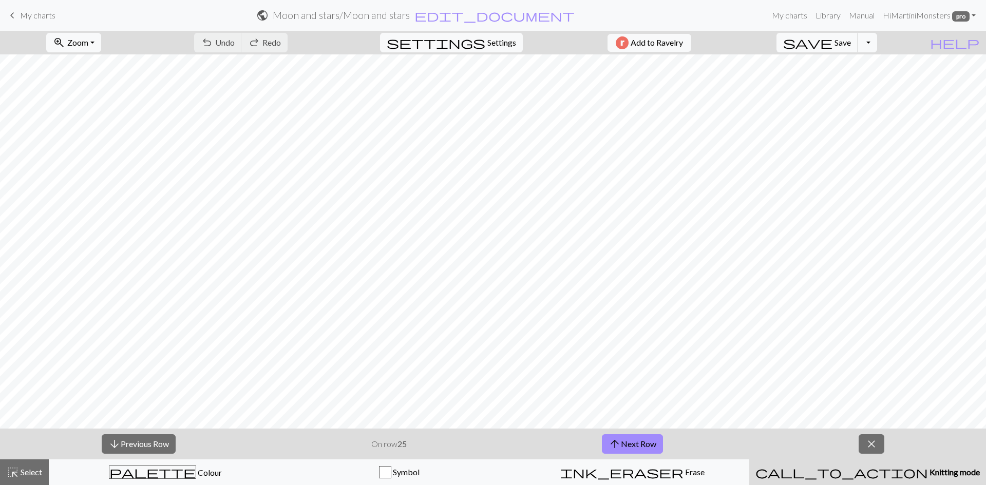  What do you see at coordinates (30, 472) in the screenshot?
I see `span: Select` at bounding box center [30, 472].